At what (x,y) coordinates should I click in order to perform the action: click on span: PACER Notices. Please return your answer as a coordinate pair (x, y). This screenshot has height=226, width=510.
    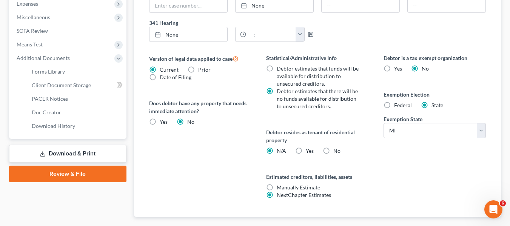
    Looking at the image, I should click on (50, 99).